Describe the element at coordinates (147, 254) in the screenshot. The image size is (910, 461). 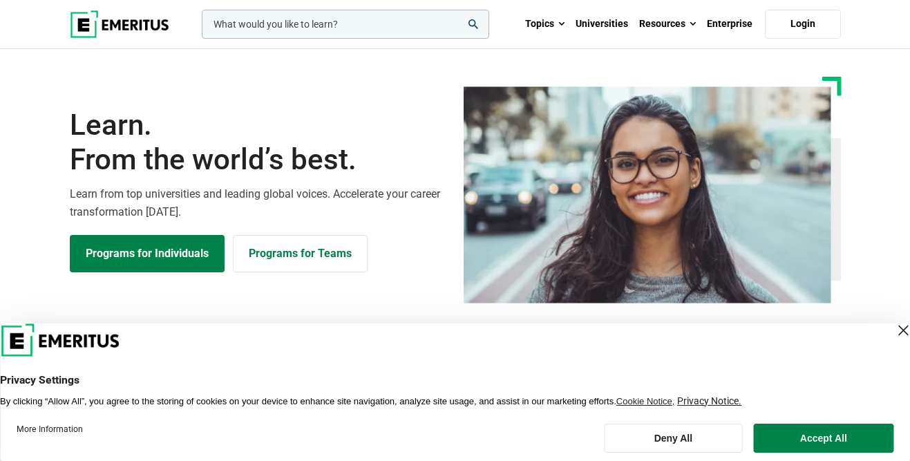
I see `a: Explore Programs` at that location.